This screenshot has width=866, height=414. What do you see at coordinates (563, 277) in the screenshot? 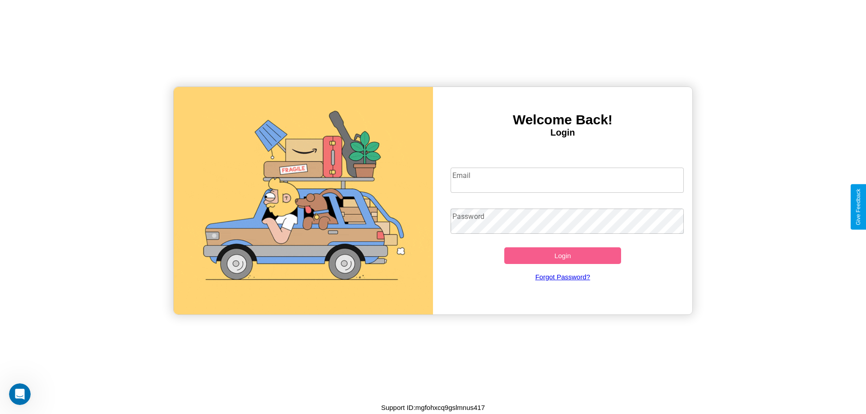
I see `a: Forgot Password?` at bounding box center [563, 277].